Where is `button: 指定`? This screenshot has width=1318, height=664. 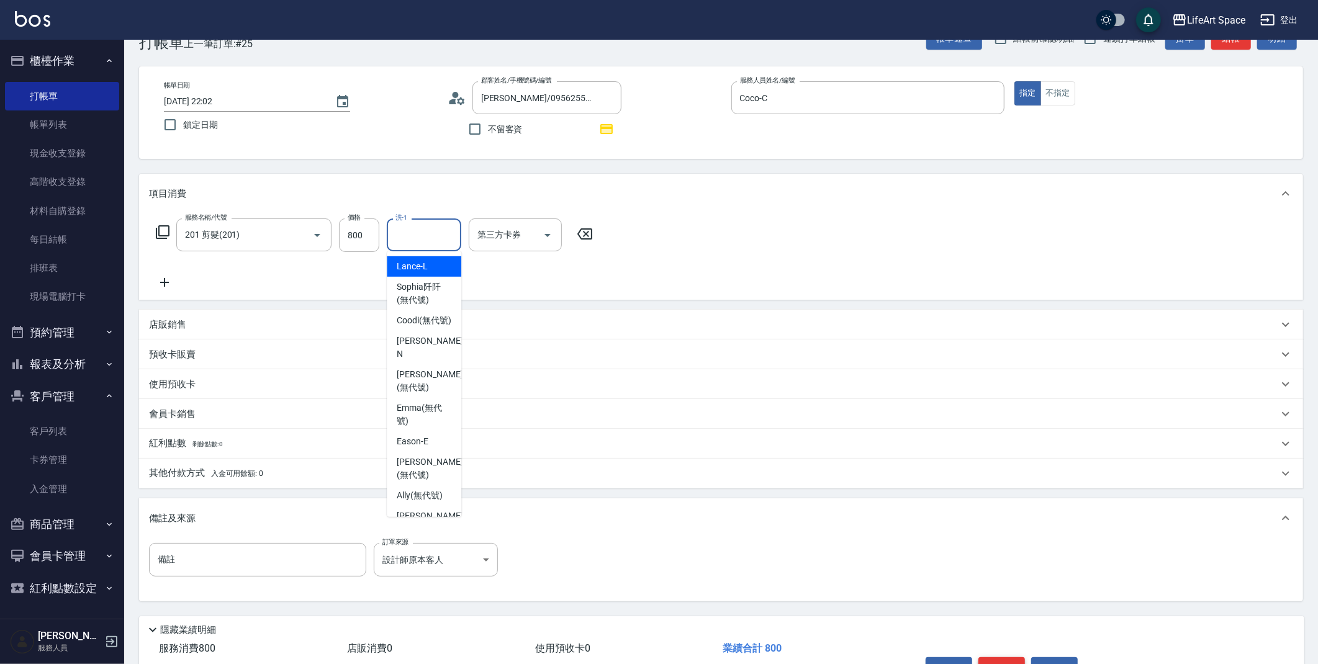 button: 指定 is located at coordinates (1027, 93).